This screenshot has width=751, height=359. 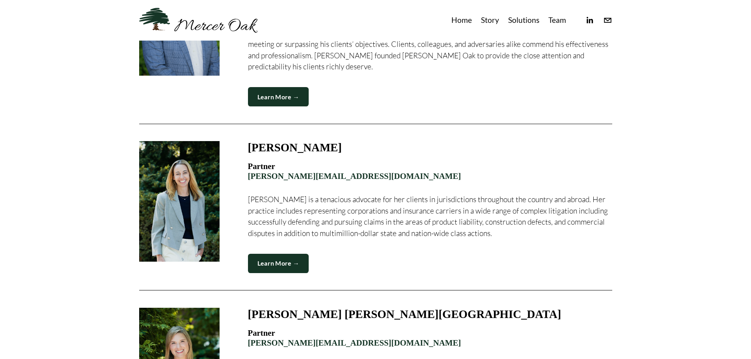 I want to click on a: Team, so click(x=557, y=20).